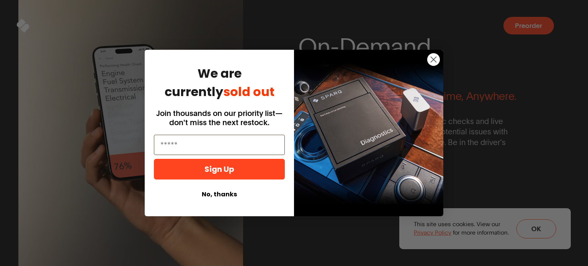 The image size is (588, 266). What do you see at coordinates (220, 195) in the screenshot?
I see `button: No, thanks` at bounding box center [220, 195].